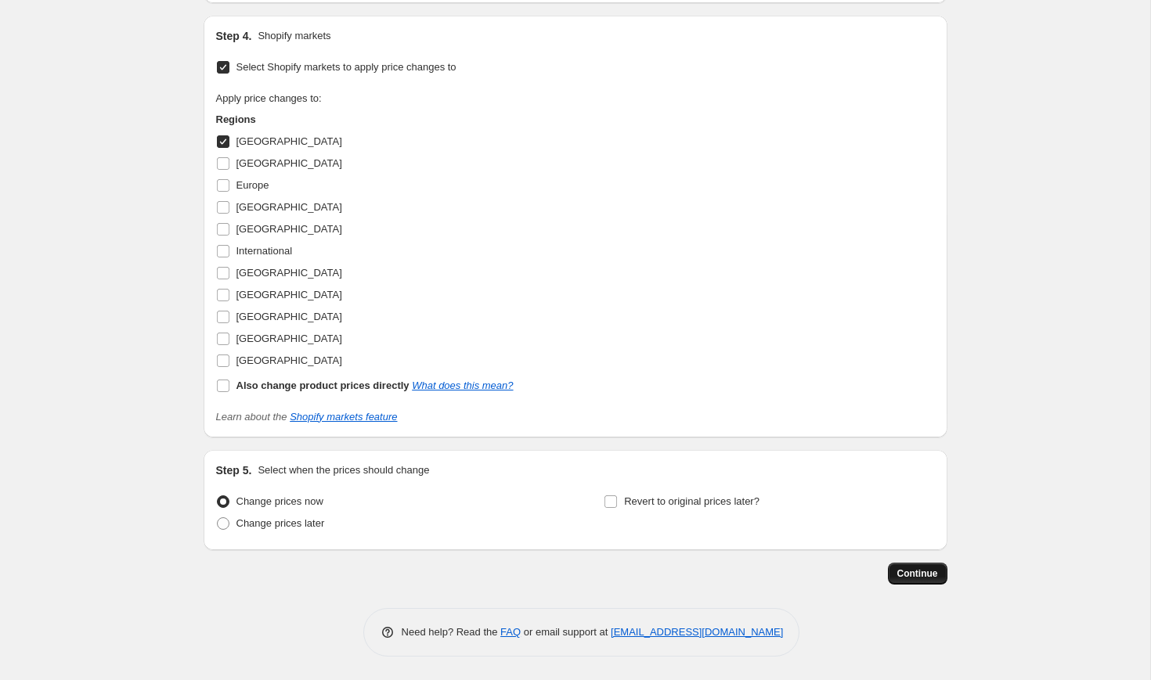 The image size is (1151, 680). I want to click on a: Shopify markets feature, so click(343, 416).